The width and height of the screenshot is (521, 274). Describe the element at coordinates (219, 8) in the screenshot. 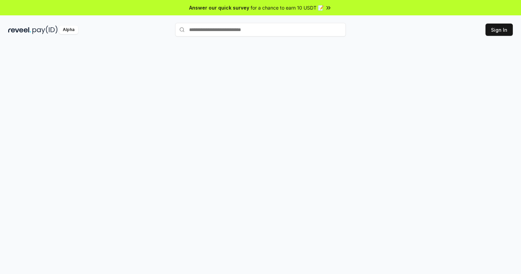

I see `span: Answer our quick survey` at that location.